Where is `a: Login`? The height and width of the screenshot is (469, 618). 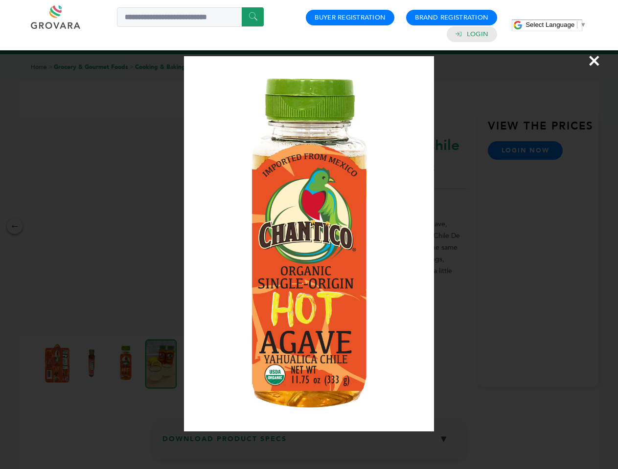
a: Login is located at coordinates (477, 34).